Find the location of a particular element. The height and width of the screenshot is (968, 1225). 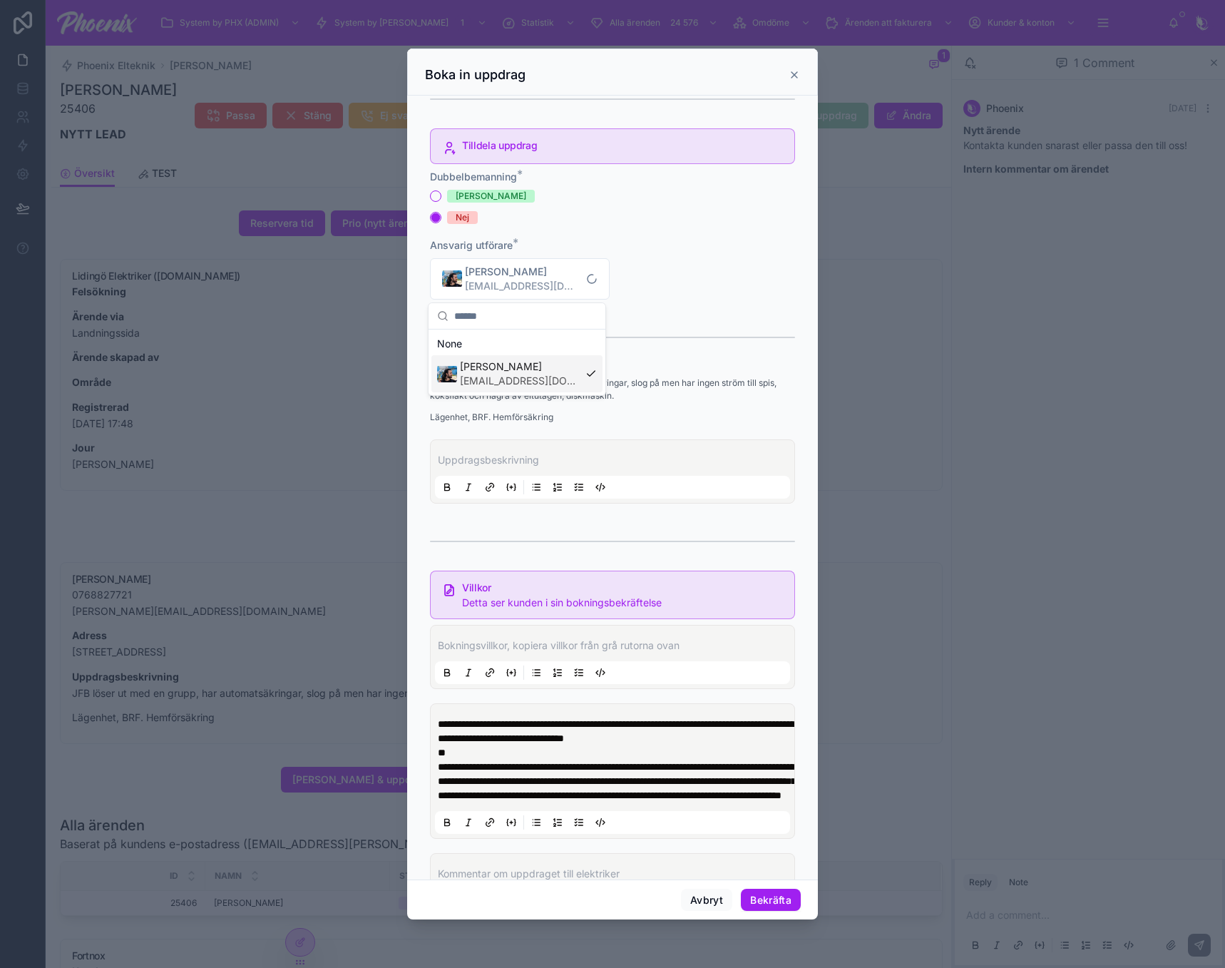

span: Detta ser kunden i sin bokningsbekräftelse is located at coordinates (562, 602).